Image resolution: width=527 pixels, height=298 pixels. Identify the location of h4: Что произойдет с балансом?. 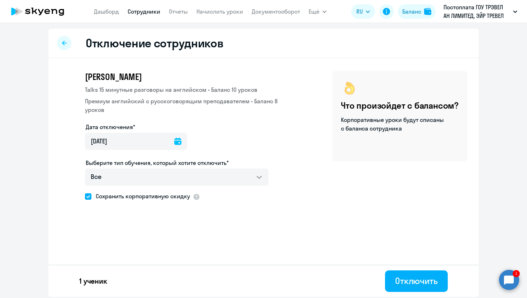
(400, 105).